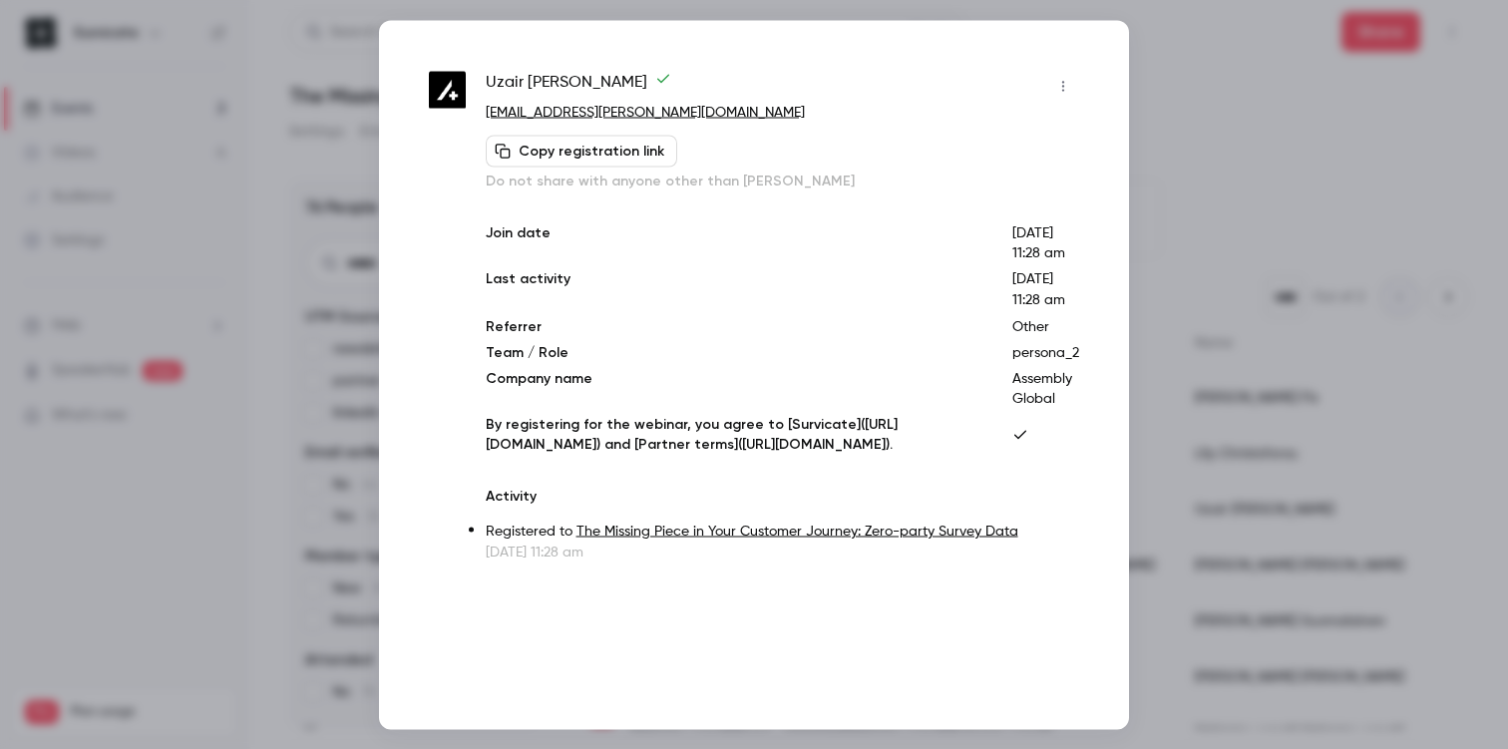 This screenshot has height=749, width=1508. What do you see at coordinates (733, 352) in the screenshot?
I see `p: Team / Role` at bounding box center [733, 352].